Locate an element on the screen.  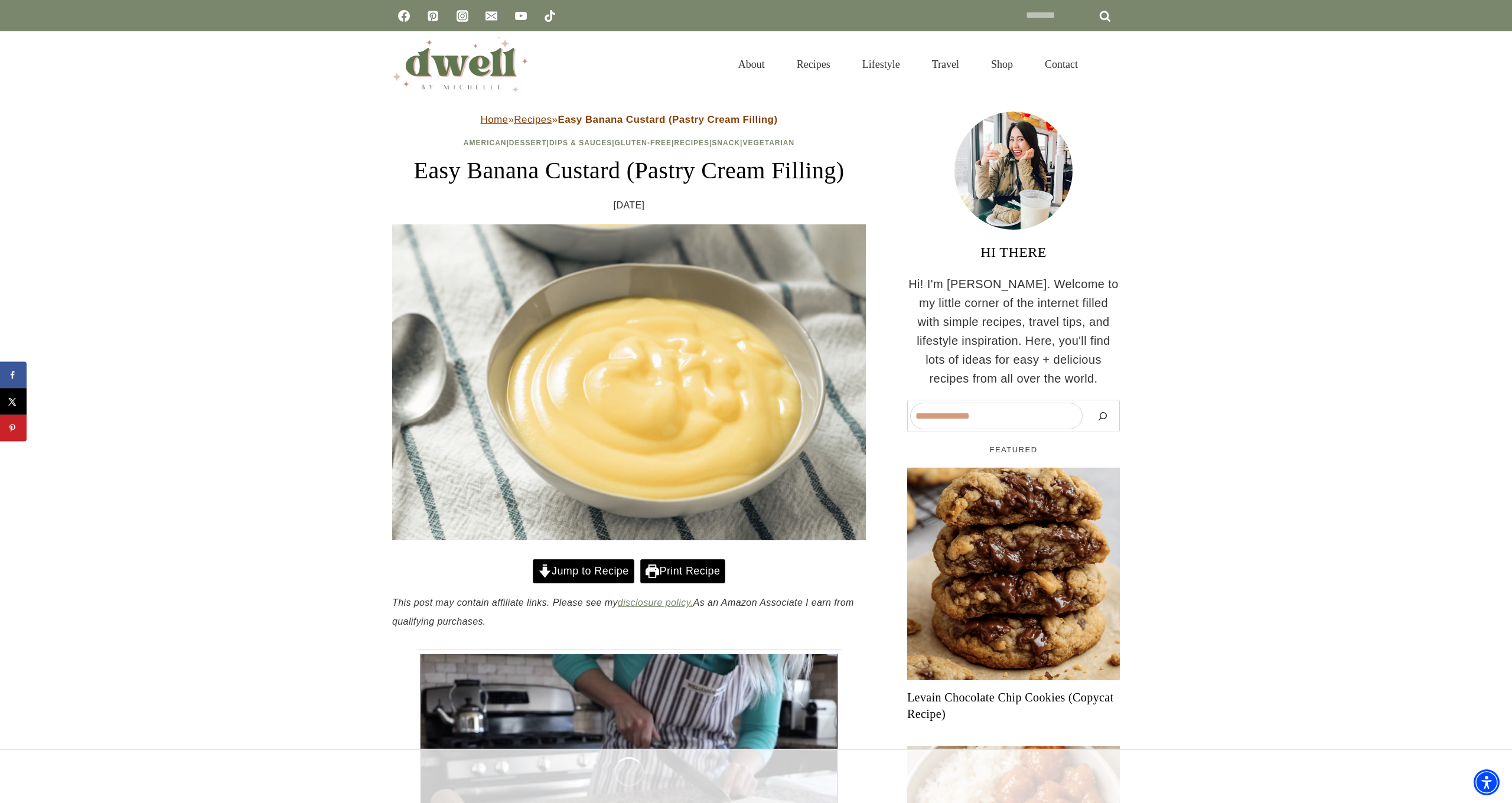
a: Travel is located at coordinates (945, 64).